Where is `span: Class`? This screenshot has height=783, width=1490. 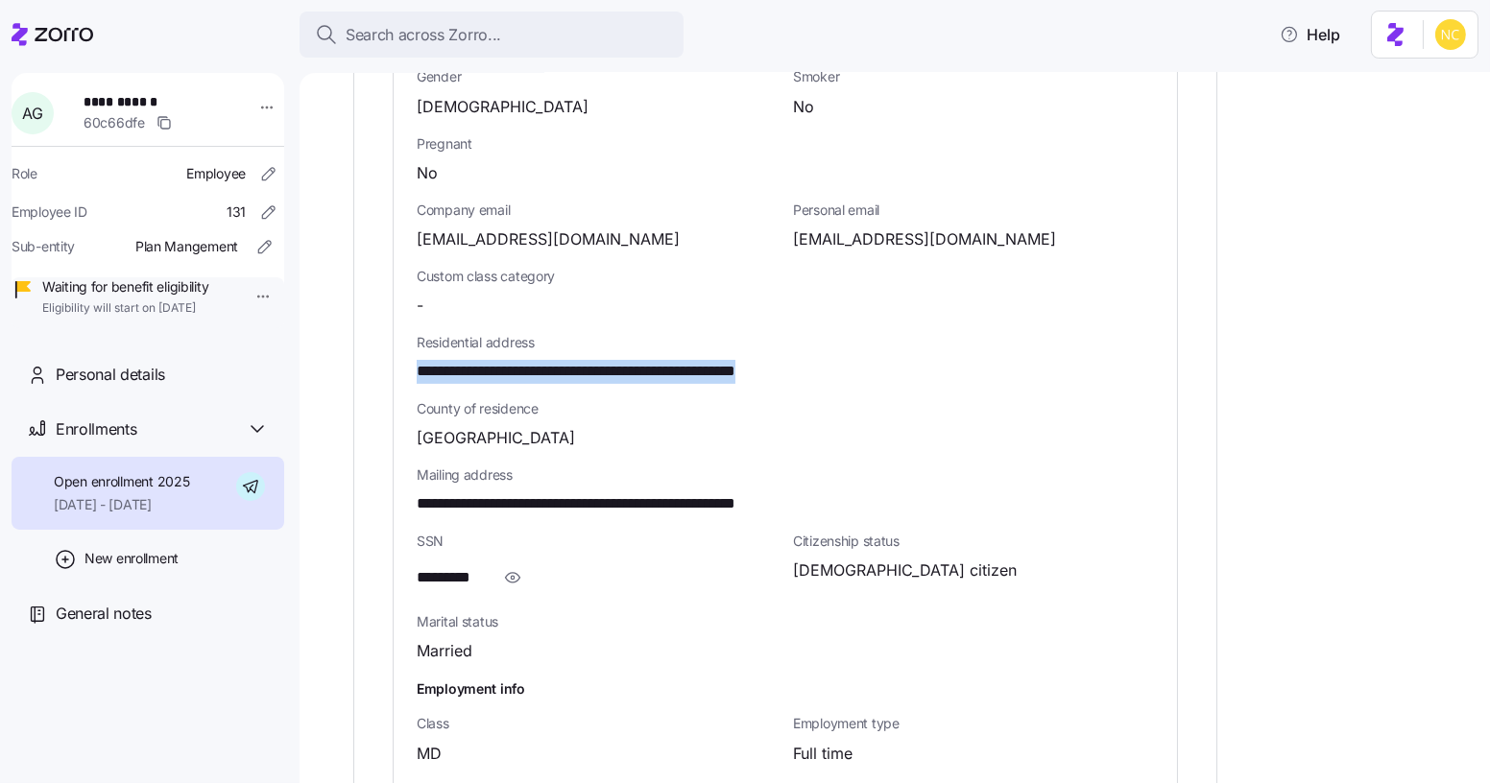 span: Class is located at coordinates (597, 724).